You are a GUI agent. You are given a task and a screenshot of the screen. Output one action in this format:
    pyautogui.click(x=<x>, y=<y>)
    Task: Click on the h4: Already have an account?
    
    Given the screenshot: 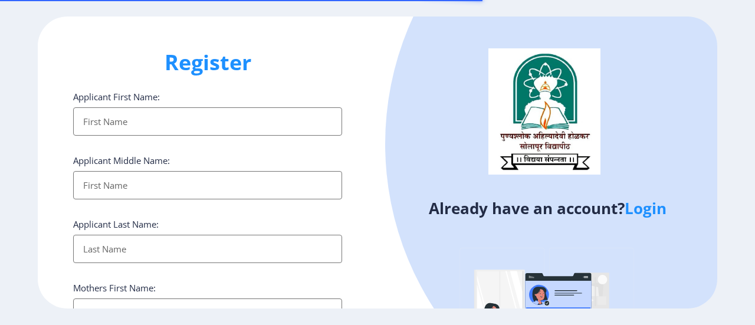 What is the action you would take?
    pyautogui.click(x=548, y=208)
    